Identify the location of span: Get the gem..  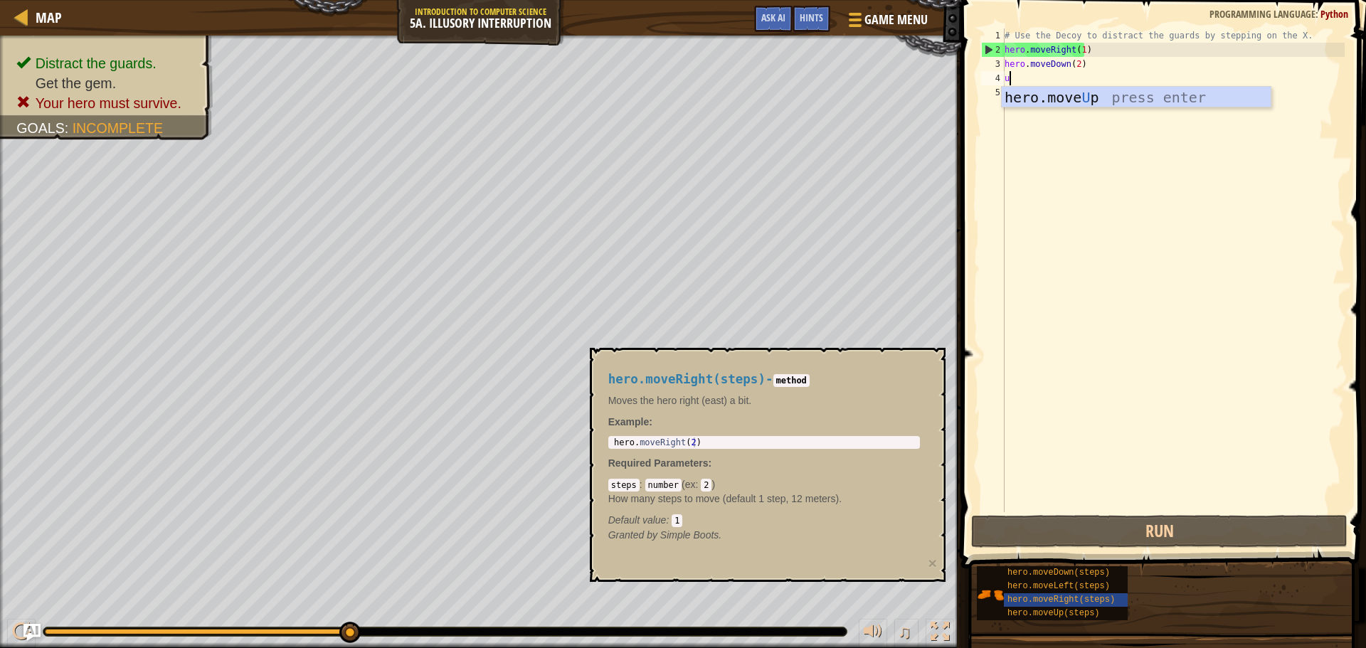
(75, 83).